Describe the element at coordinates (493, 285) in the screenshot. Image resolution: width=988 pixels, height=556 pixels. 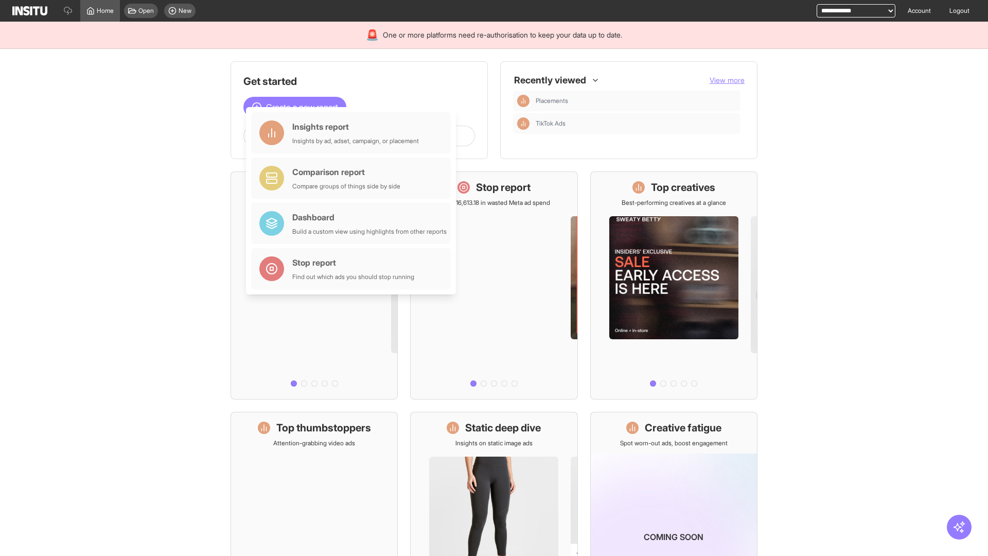
I see `a: Stop reportSave £16,613.18 in wasted Meta ad spend` at that location.